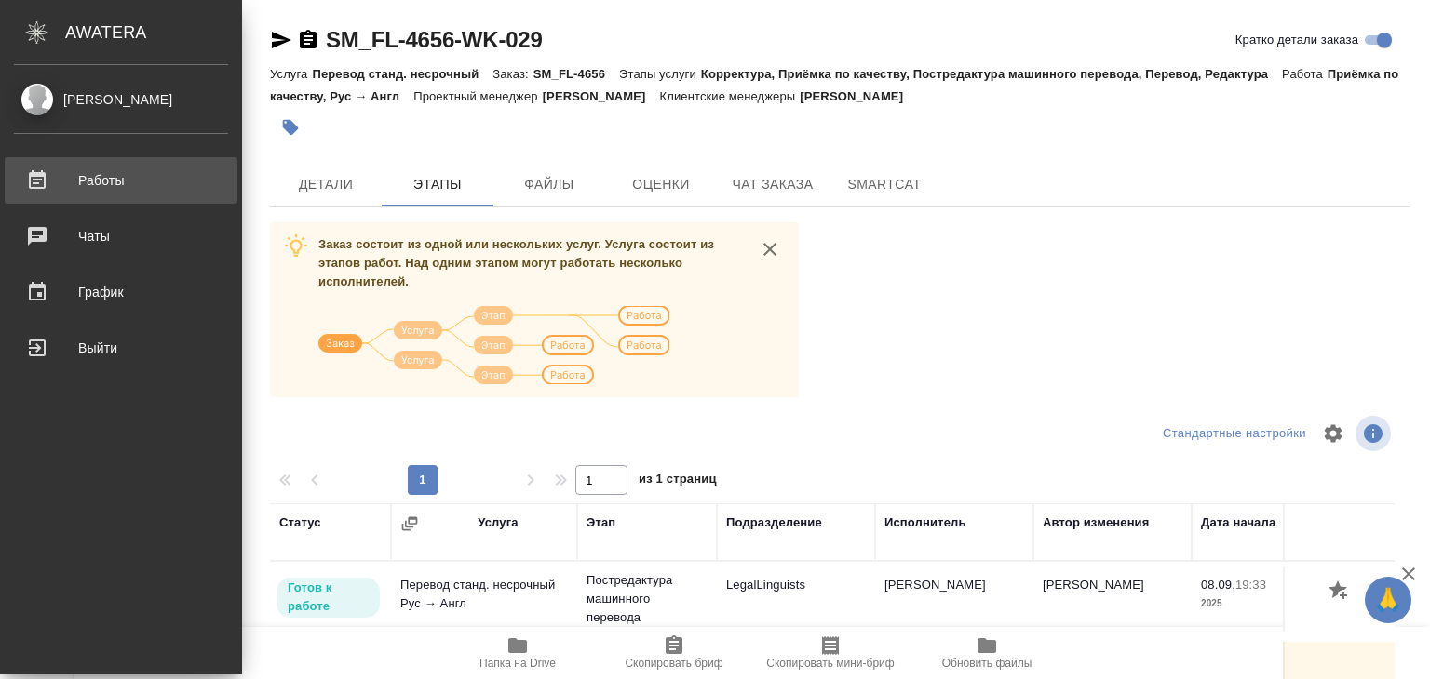  I want to click on td: Перевод станд. несрочный Рус → Англ, so click(484, 599).